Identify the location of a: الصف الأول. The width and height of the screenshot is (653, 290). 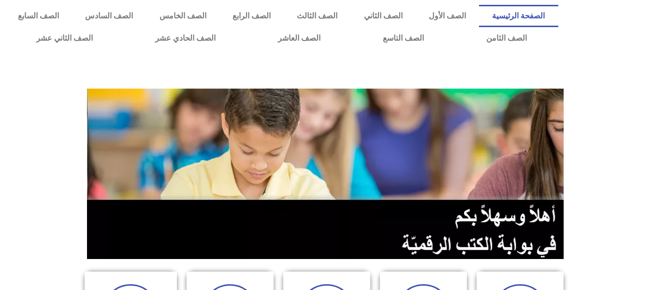
(447, 16).